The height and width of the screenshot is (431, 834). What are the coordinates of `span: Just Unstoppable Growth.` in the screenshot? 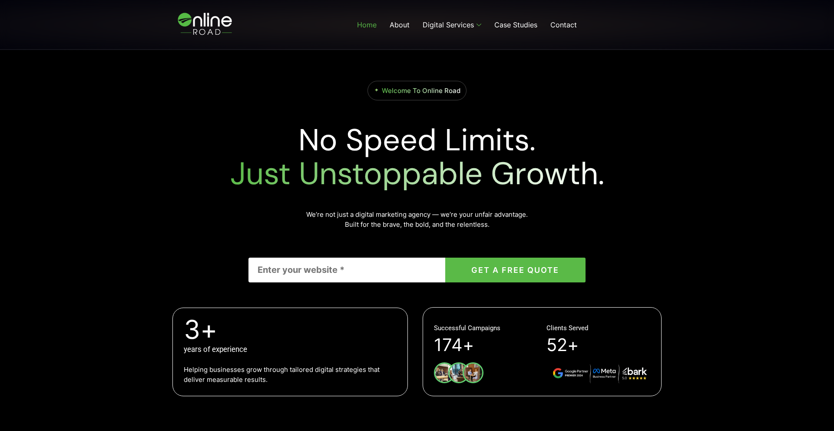 It's located at (417, 173).